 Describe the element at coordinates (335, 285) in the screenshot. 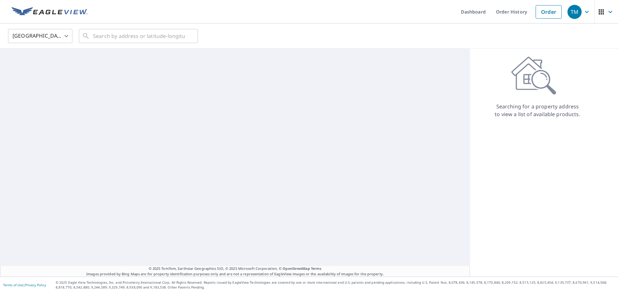

I see `p: © 2025 Eagle View Technologies, Inc. and Pictometry International Corp. All Rights Reserved. Repo...` at that location.